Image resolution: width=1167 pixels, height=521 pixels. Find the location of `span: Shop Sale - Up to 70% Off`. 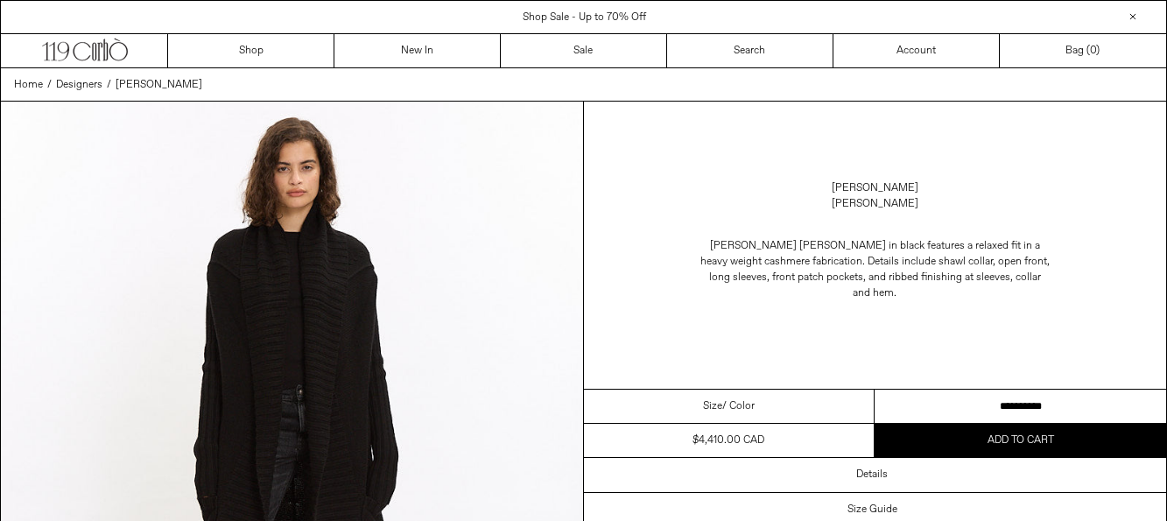

span: Shop Sale - Up to 70% Off is located at coordinates (584, 18).